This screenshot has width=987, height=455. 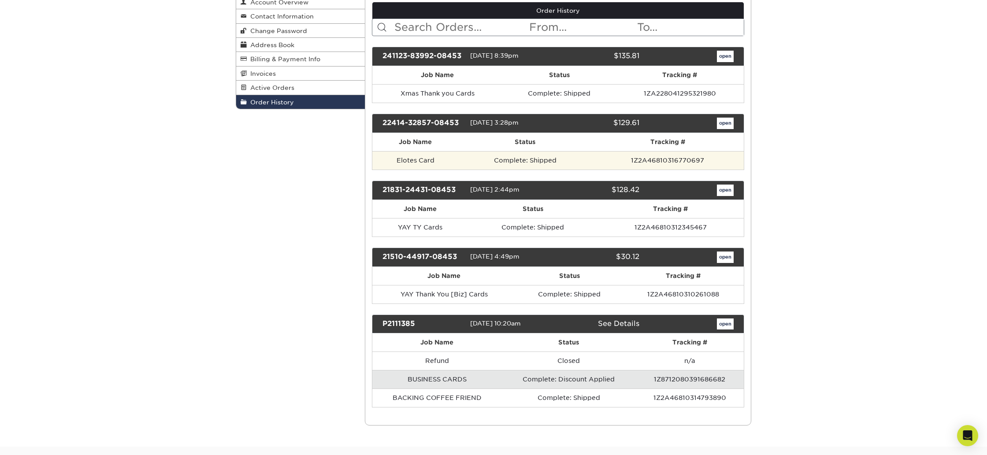 What do you see at coordinates (667, 160) in the screenshot?
I see `td: 1Z2A46810316770697` at bounding box center [667, 160].